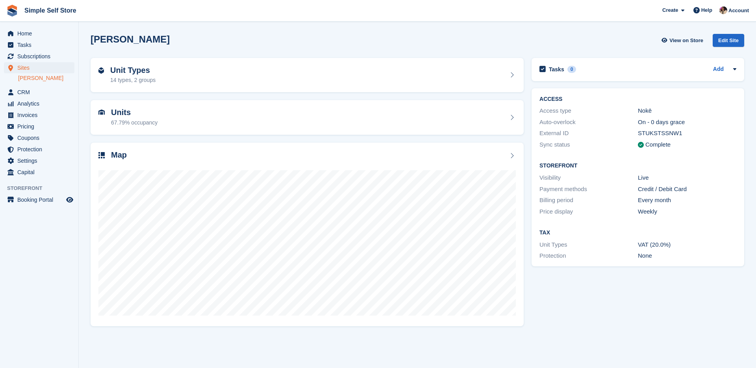  I want to click on span: CRM, so click(41, 92).